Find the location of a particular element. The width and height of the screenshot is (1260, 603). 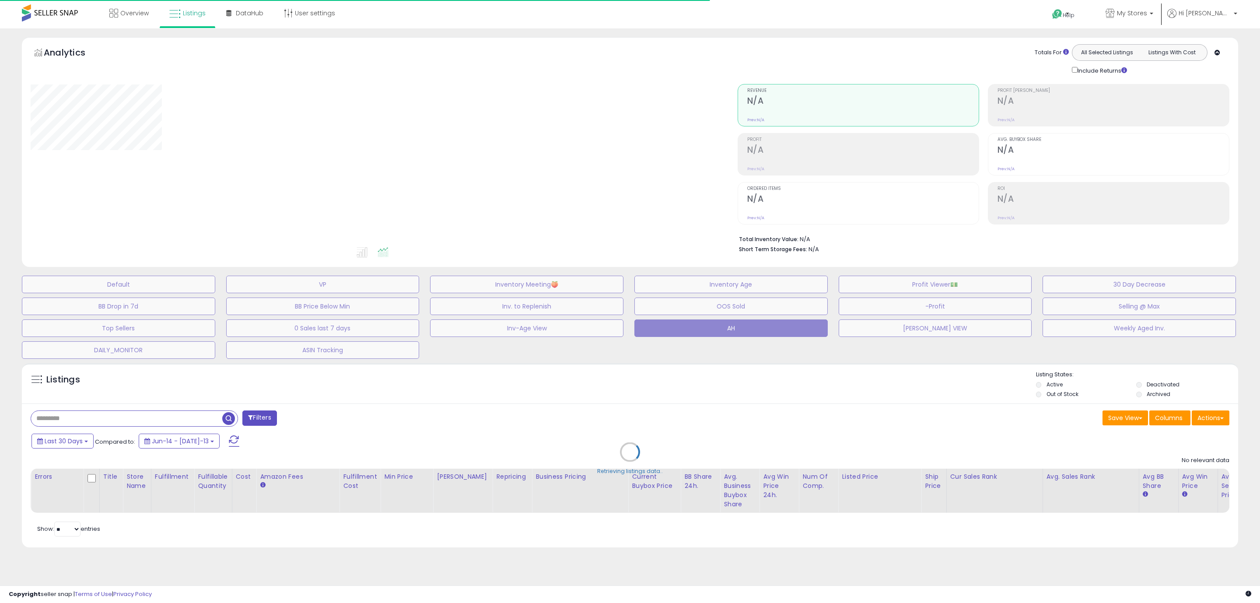

span: Profit is located at coordinates (863, 140).